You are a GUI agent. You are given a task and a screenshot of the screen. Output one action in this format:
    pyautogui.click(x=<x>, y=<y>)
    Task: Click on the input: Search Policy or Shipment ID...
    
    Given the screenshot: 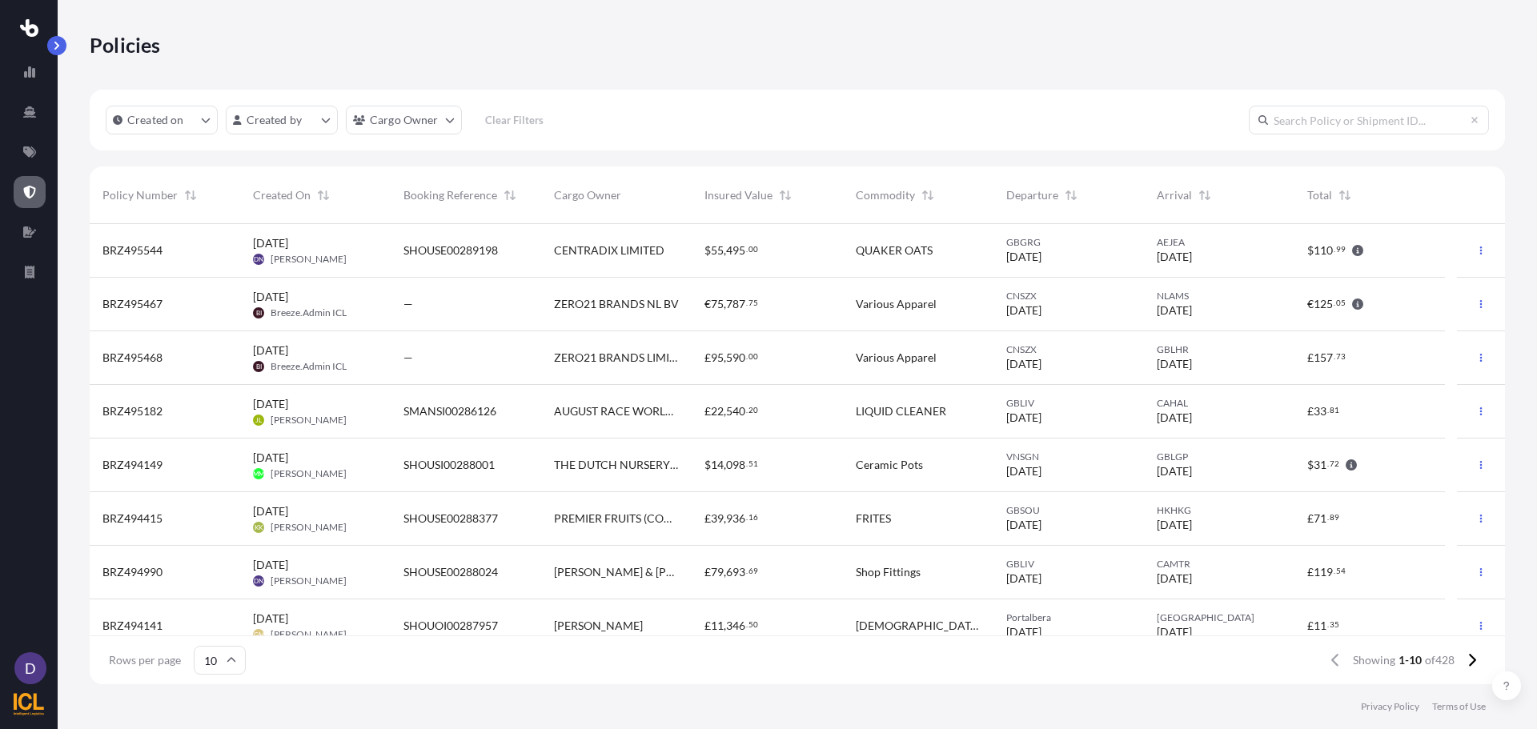 What is the action you would take?
    pyautogui.click(x=1369, y=120)
    